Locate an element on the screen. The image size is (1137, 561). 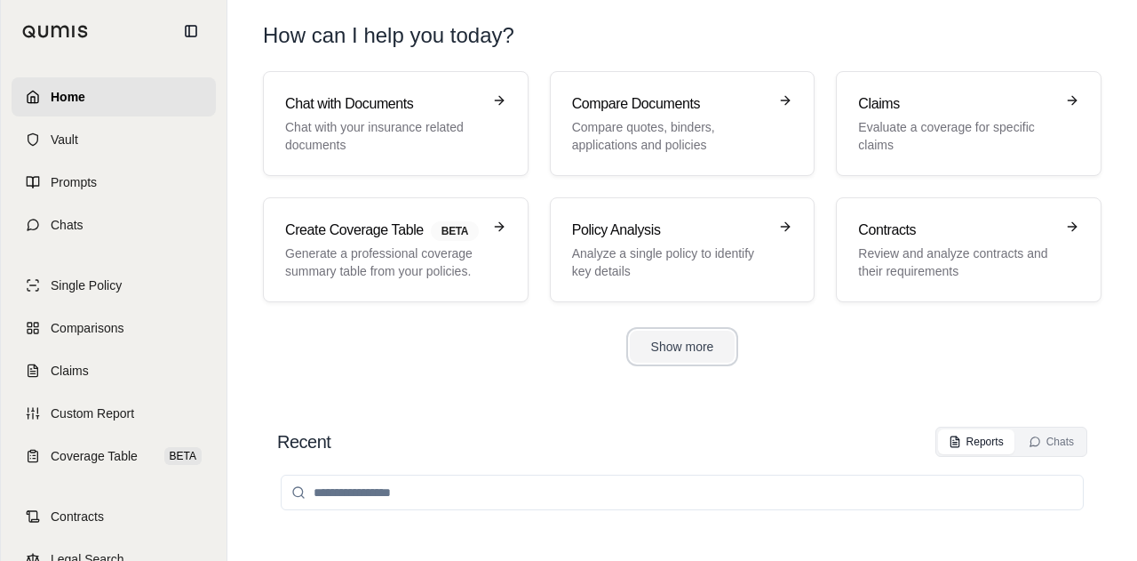
p: Evaluate a coverage for specific claims is located at coordinates (956, 136).